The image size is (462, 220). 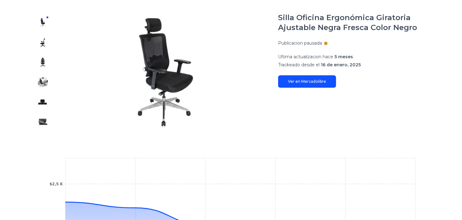 What do you see at coordinates (306, 57) in the screenshot?
I see `span: Ultima actualizacion hace` at bounding box center [306, 57].